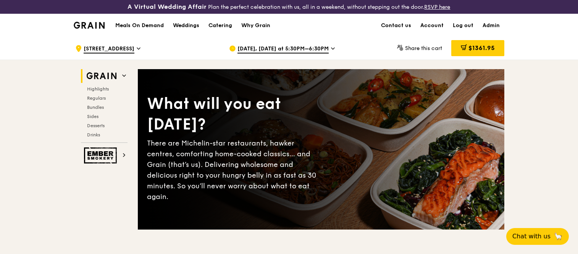 The width and height of the screenshot is (578, 254). Describe the element at coordinates (89, 25) in the screenshot. I see `a: GrainGrain` at that location.